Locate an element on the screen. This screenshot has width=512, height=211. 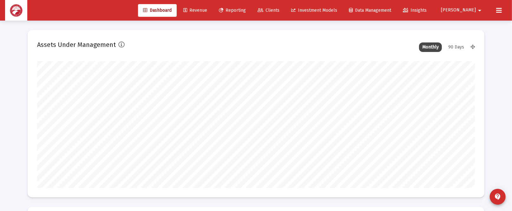
a: Data Management is located at coordinates (370, 10).